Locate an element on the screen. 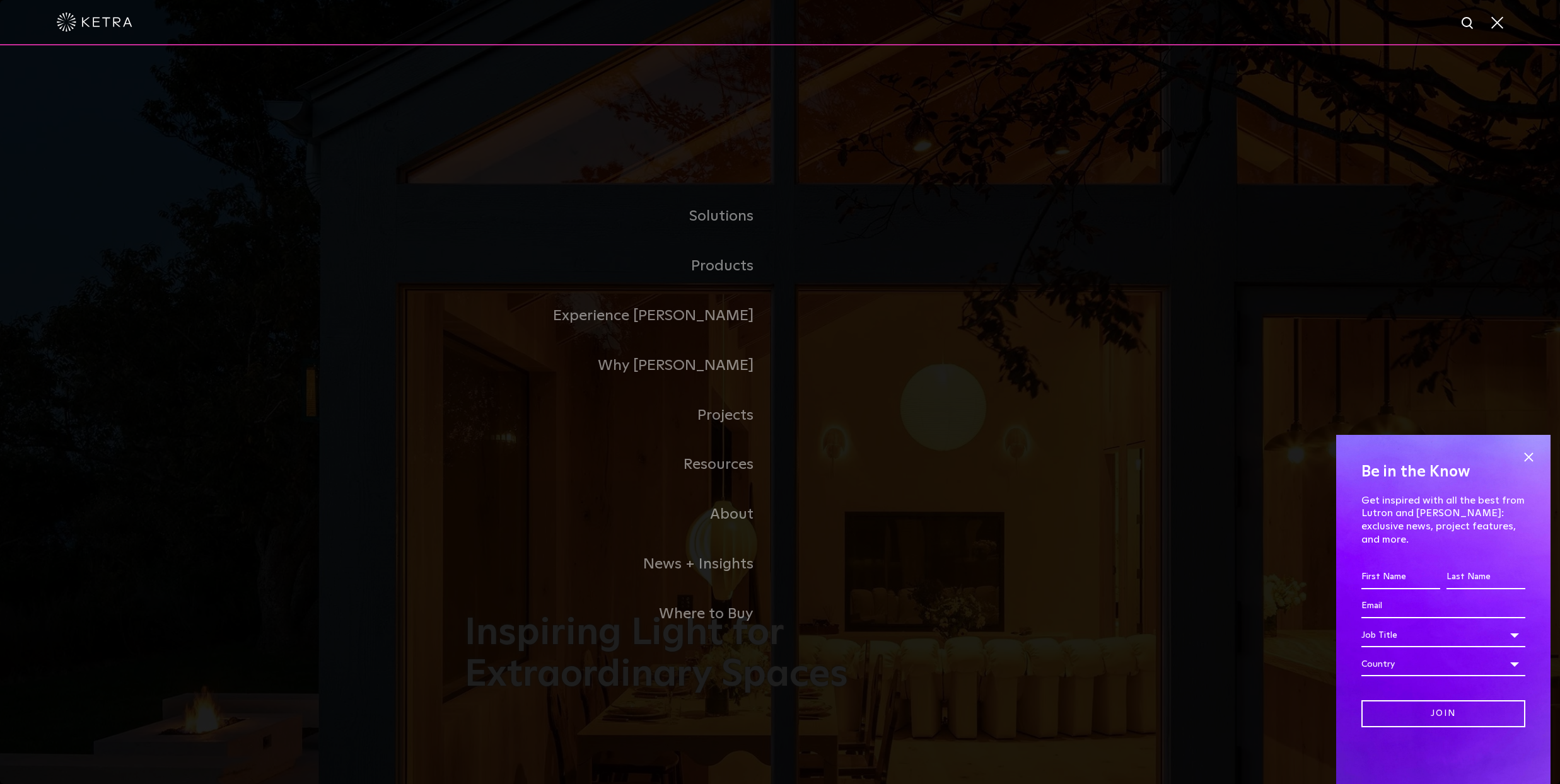 The height and width of the screenshot is (784, 1560). input: Join is located at coordinates (1443, 713).